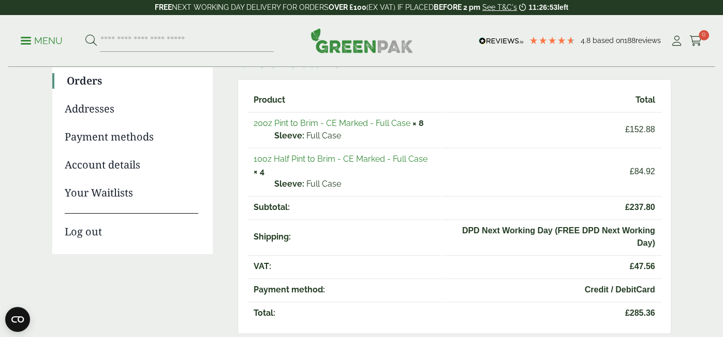 The image size is (723, 337). I want to click on span: reviews, so click(648, 40).